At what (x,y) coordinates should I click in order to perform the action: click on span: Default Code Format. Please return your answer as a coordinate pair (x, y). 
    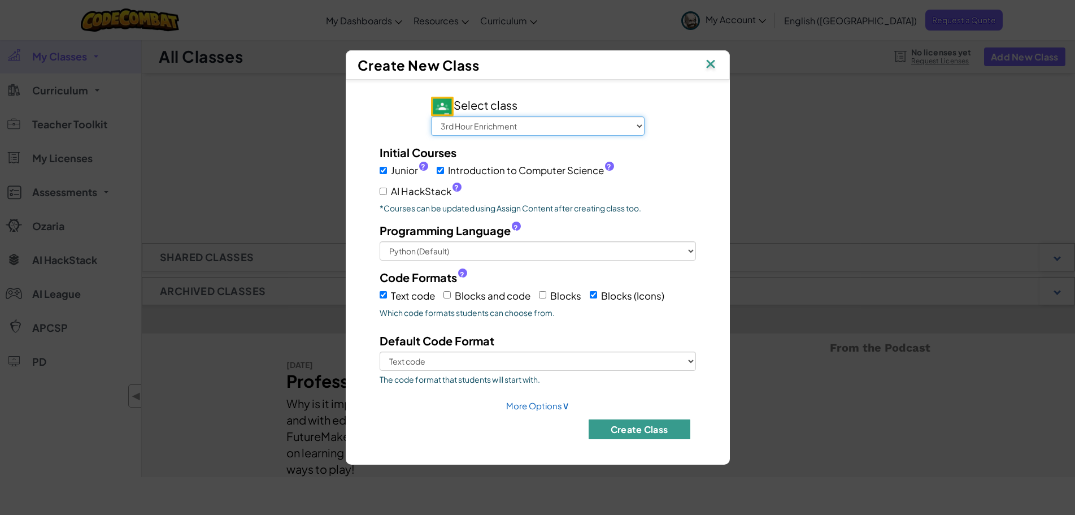
    Looking at the image, I should click on (437, 340).